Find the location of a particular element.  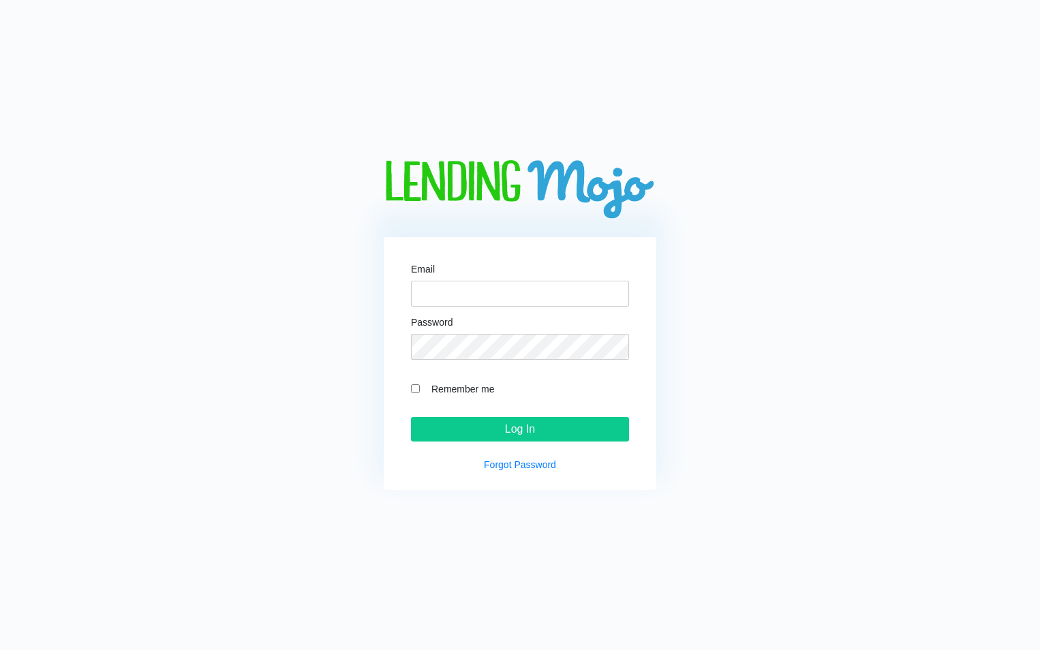

img: logo-big.png is located at coordinates (520, 190).